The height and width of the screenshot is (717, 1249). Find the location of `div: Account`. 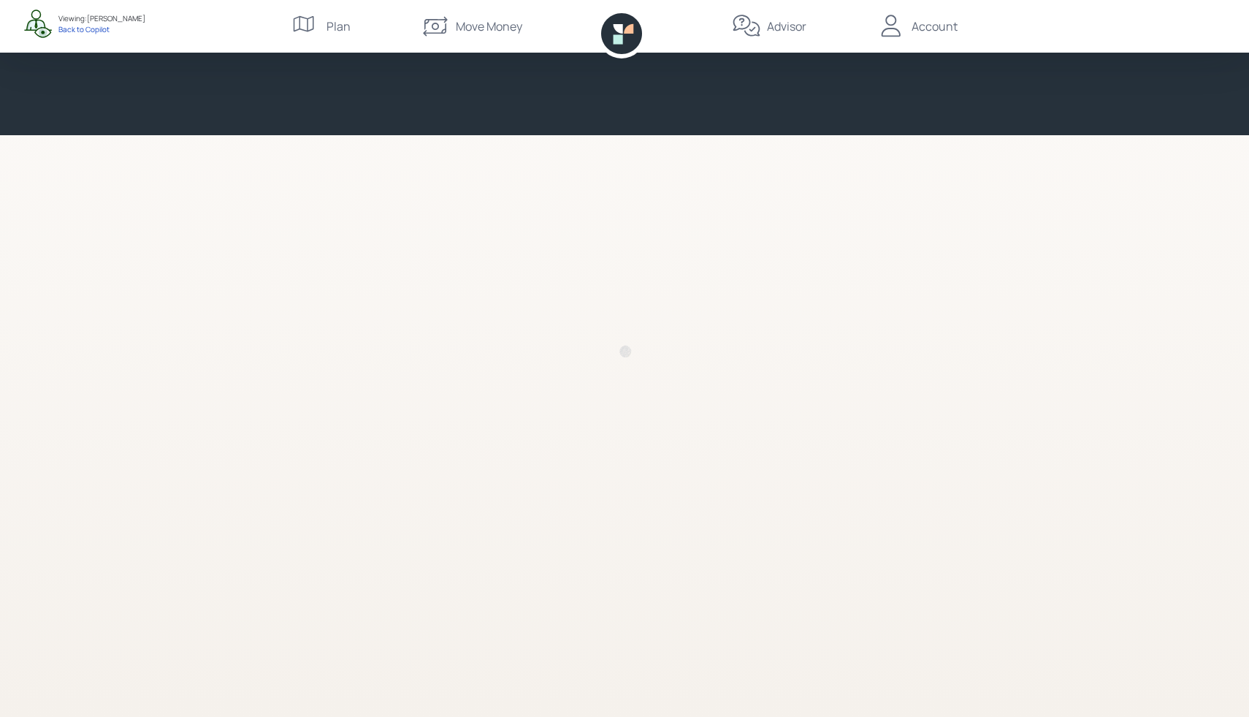

div: Account is located at coordinates (934, 26).